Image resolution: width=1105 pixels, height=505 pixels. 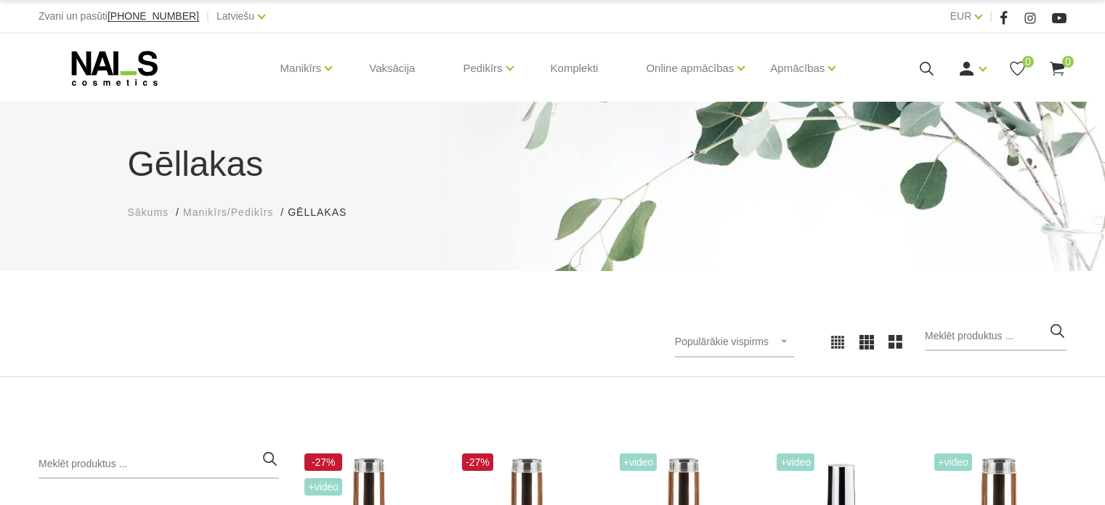 I want to click on a: Sākums, so click(x=148, y=212).